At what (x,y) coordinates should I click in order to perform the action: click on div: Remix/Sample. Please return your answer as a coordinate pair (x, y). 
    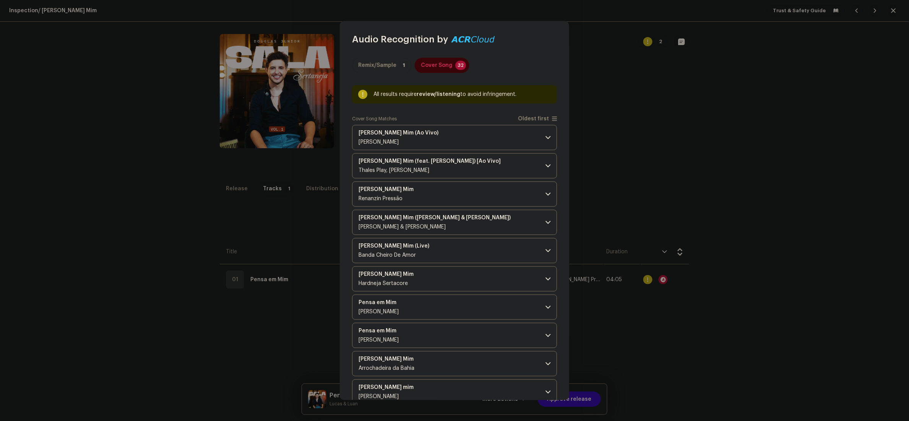
    Looking at the image, I should click on (377, 65).